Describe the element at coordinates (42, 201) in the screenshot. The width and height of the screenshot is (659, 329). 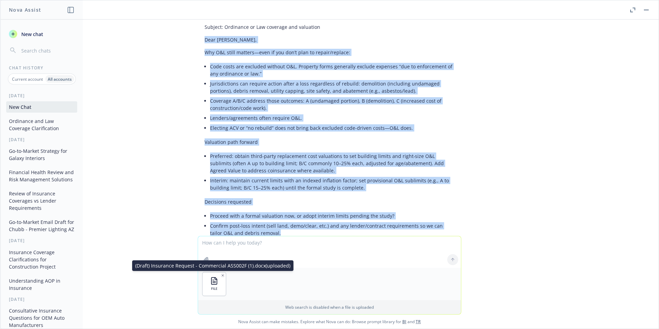
I see `button: Review of Insurance Coverages vs Lender Requirements` at that location.